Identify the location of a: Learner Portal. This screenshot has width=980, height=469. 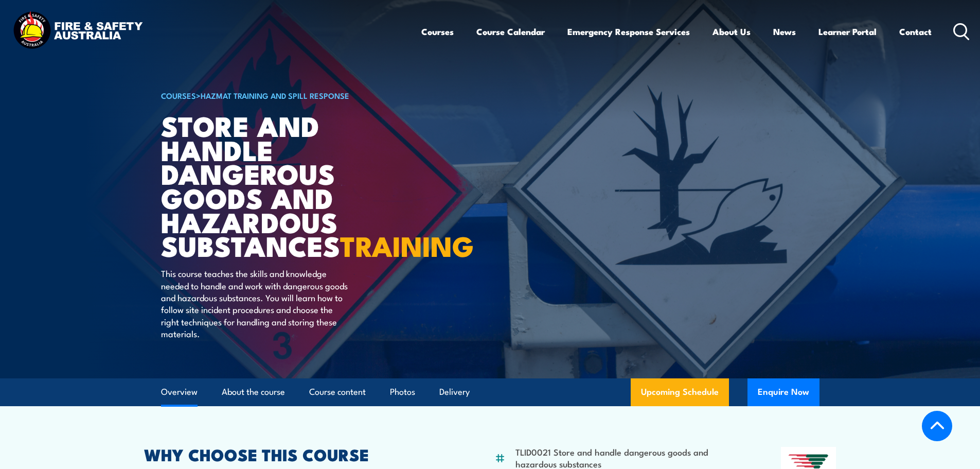
(847, 31).